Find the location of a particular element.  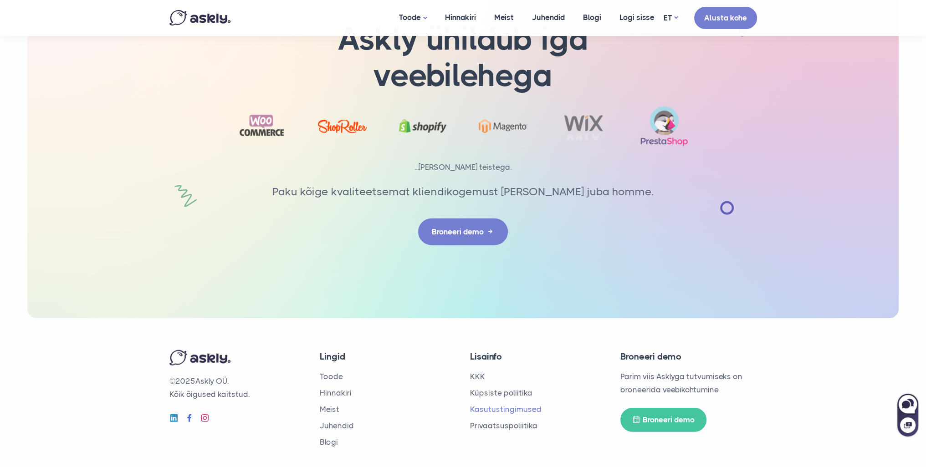

h4: Broneeri demo is located at coordinates (689, 357).